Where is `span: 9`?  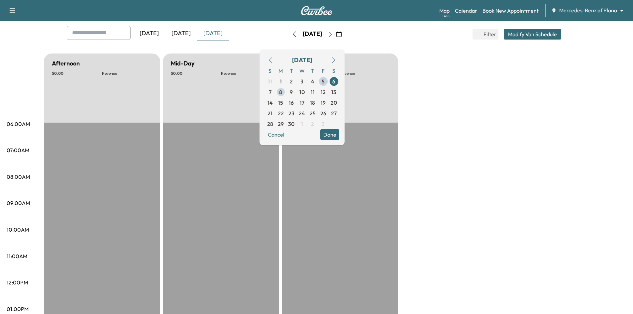 span: 9 is located at coordinates (291, 92).